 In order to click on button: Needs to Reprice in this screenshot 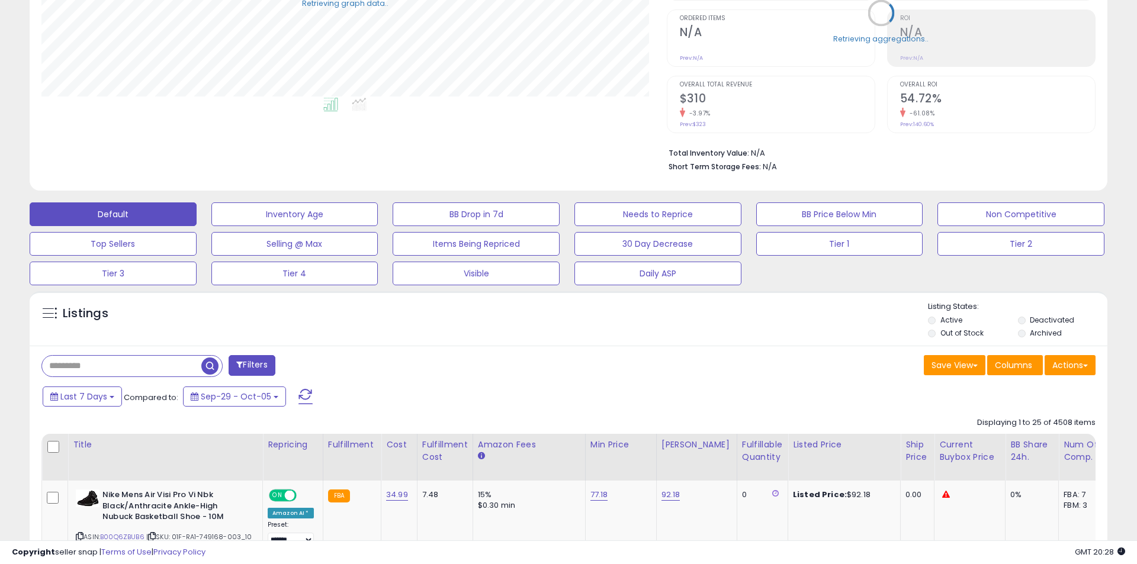, I will do `click(658, 214)`.